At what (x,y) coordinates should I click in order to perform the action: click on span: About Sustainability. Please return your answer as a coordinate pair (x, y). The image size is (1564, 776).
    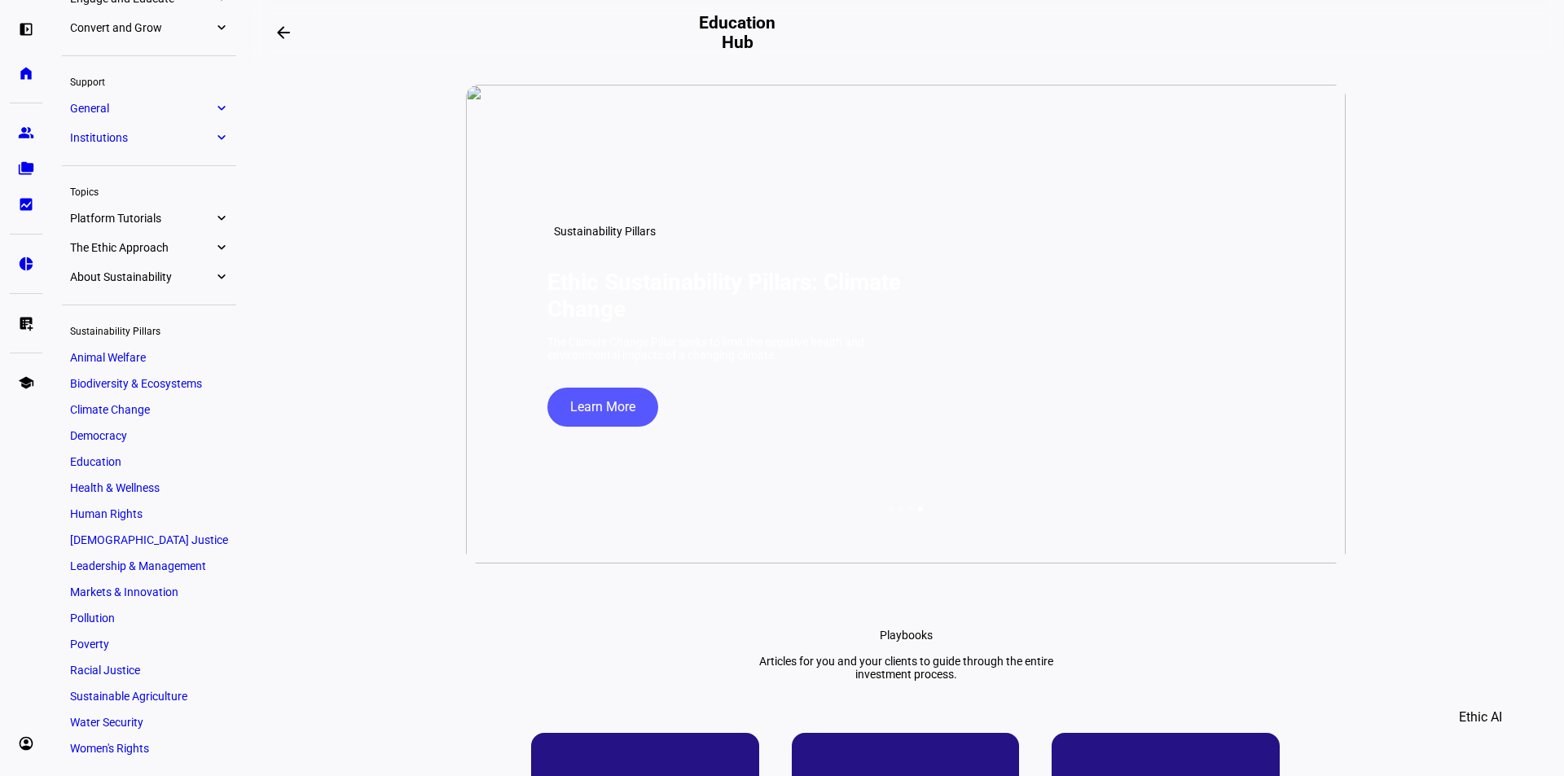
    Looking at the image, I should click on (142, 277).